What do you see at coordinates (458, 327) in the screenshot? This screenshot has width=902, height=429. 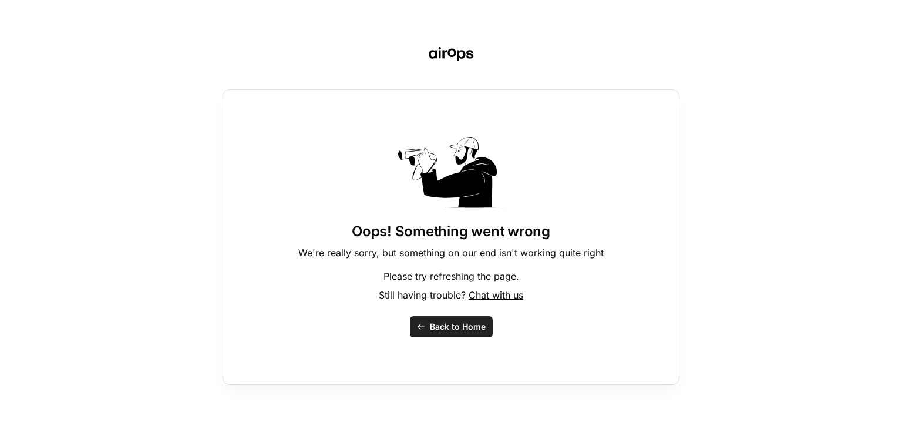 I see `span: Back to Home` at bounding box center [458, 327].